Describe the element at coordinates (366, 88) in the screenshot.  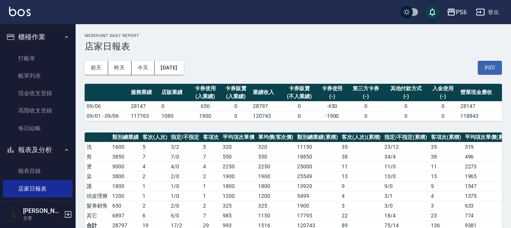
I see `div: 第三方卡券` at that location.